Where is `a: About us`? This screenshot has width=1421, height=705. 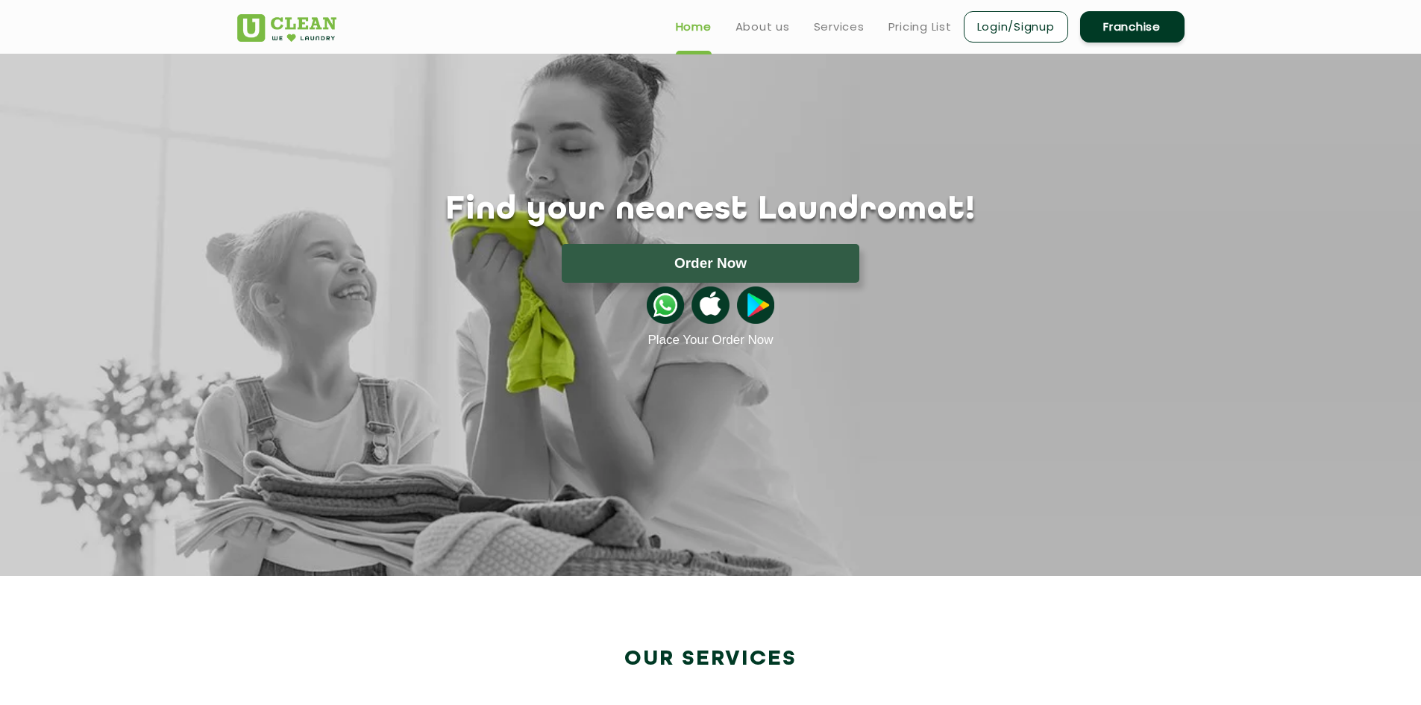
a: About us is located at coordinates (762, 27).